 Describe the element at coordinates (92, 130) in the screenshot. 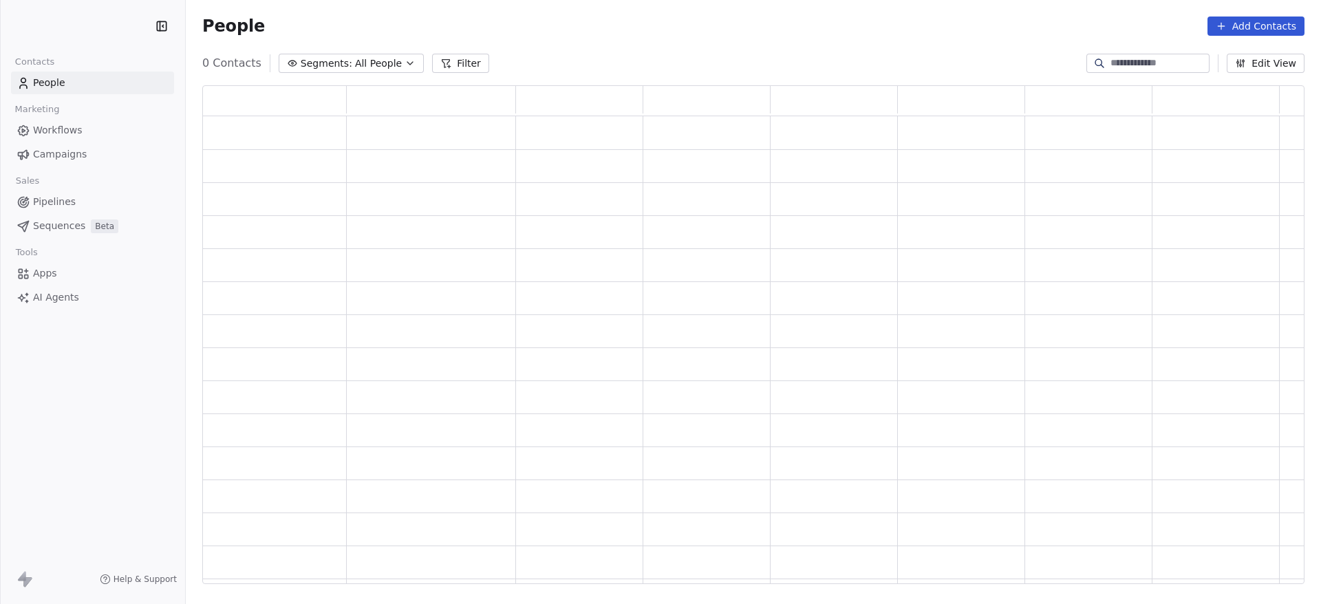

I see `a: Workflows` at that location.